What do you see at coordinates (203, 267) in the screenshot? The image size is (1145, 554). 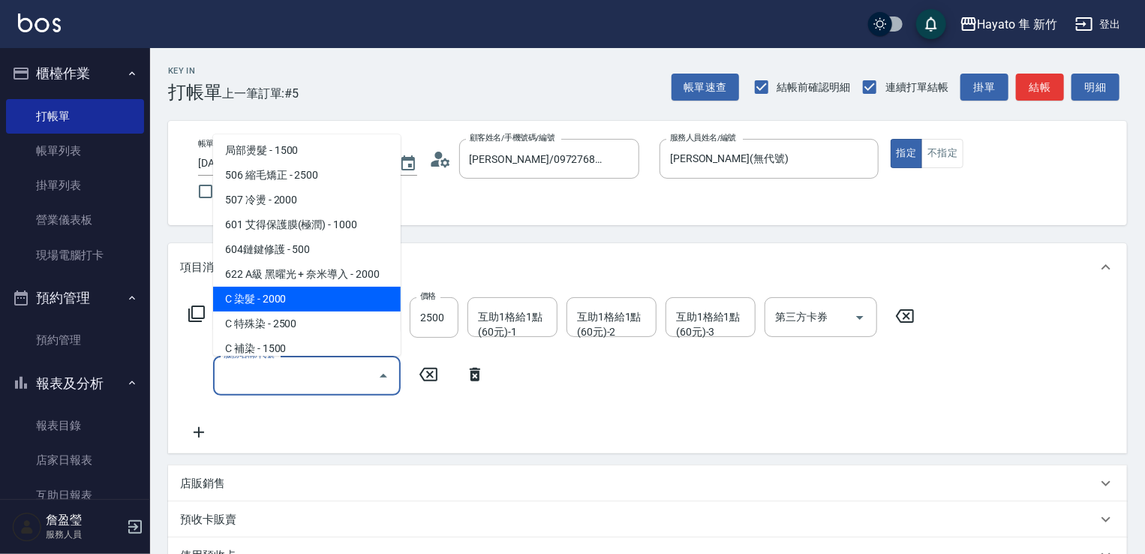 I see `p: 項目消費` at bounding box center [203, 267].